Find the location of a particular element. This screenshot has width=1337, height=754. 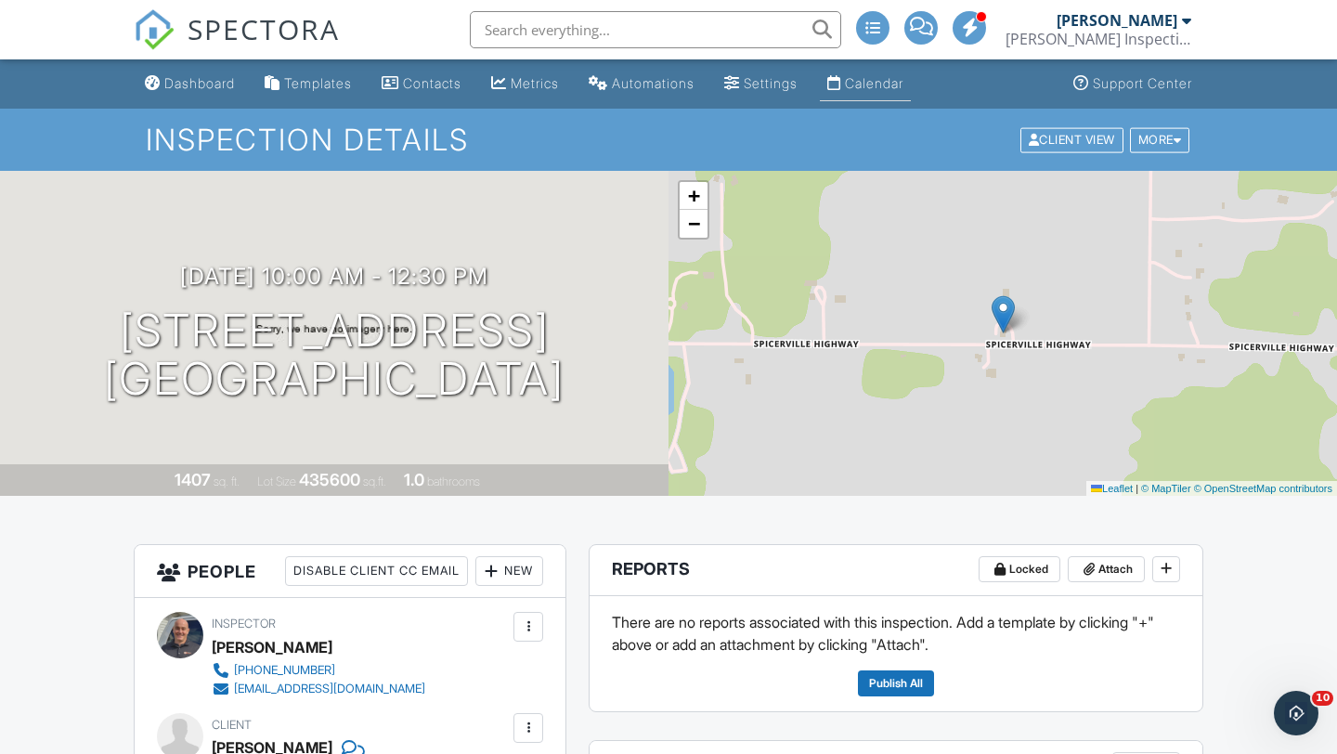

span: sq.ft. is located at coordinates (374, 481).